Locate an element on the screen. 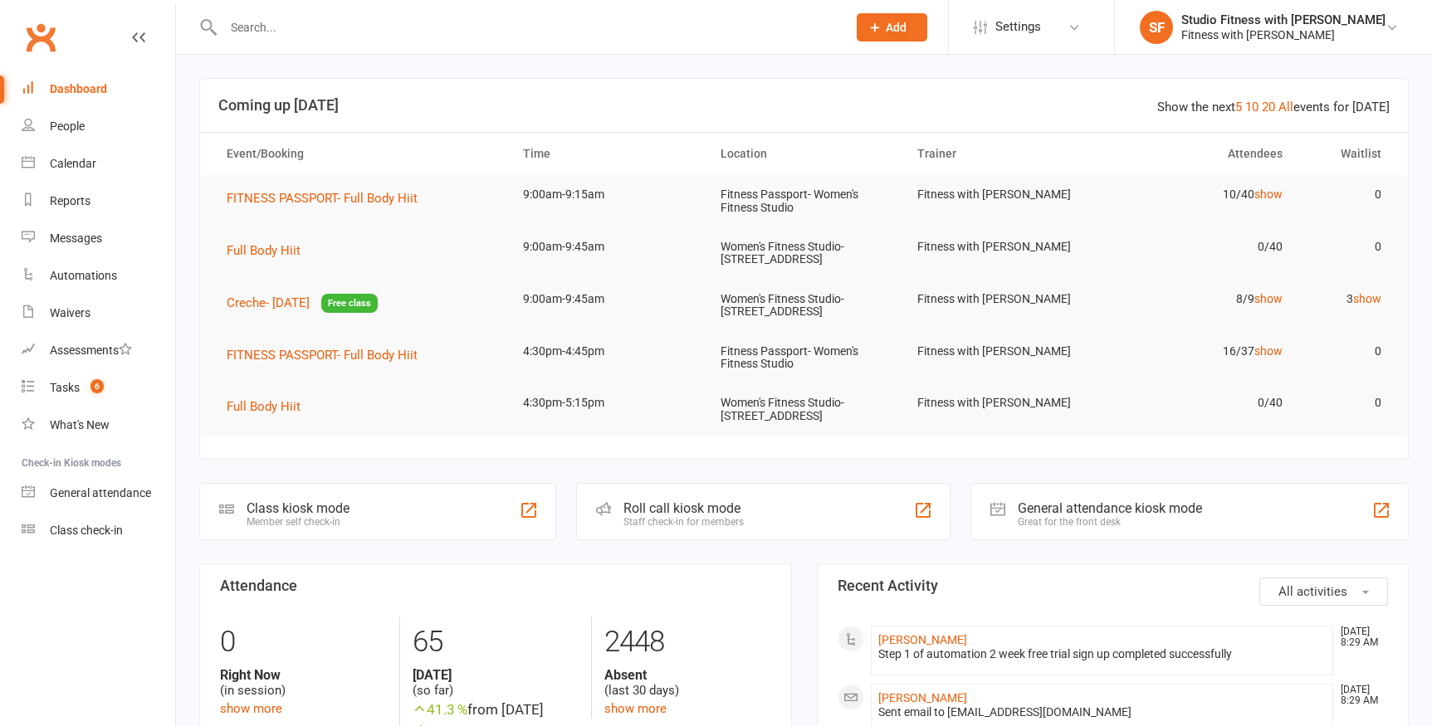 This screenshot has width=1432, height=726. h3: Attendance is located at coordinates (496, 586).